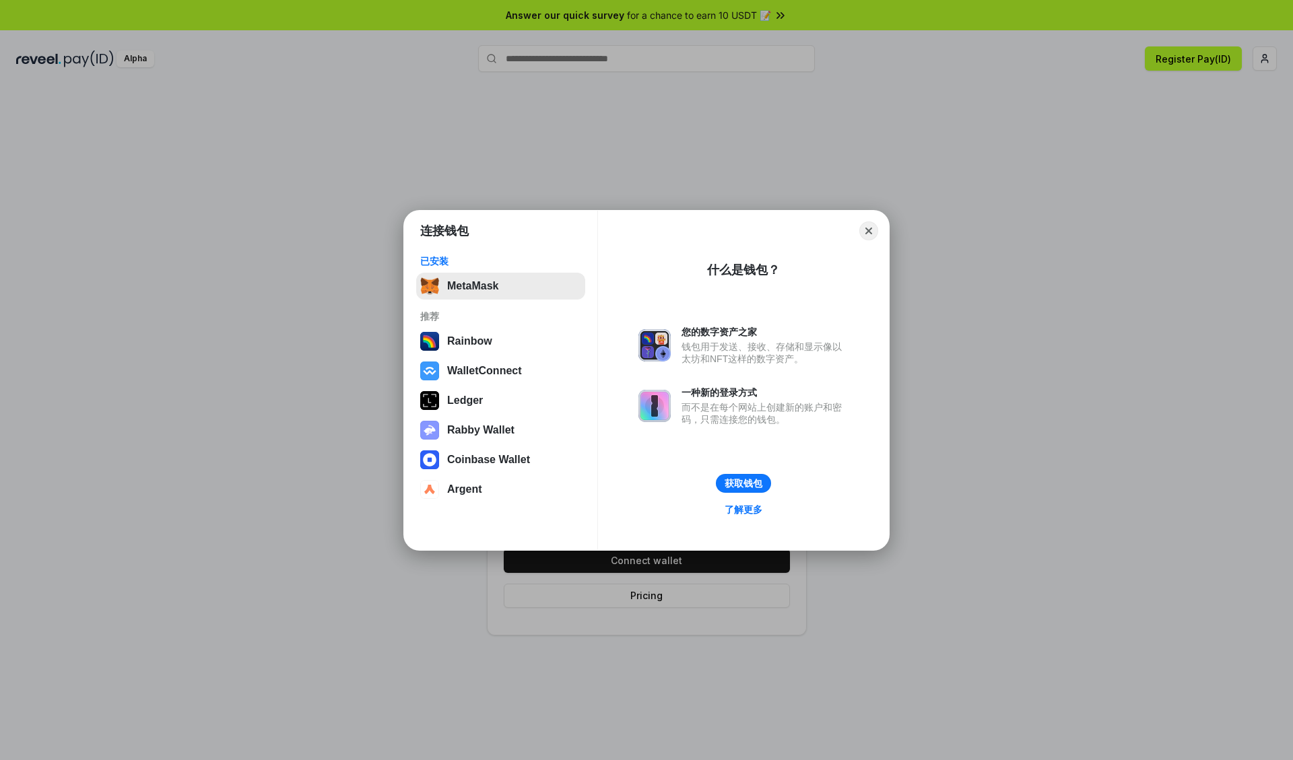 The height and width of the screenshot is (760, 1293). I want to click on img: svg+xml,%3Csvg%20fill%3D%22none%22%20height%3D%2233%22%20viewBox%3D%220%200%2035%2033%22%20width%..., so click(430, 286).